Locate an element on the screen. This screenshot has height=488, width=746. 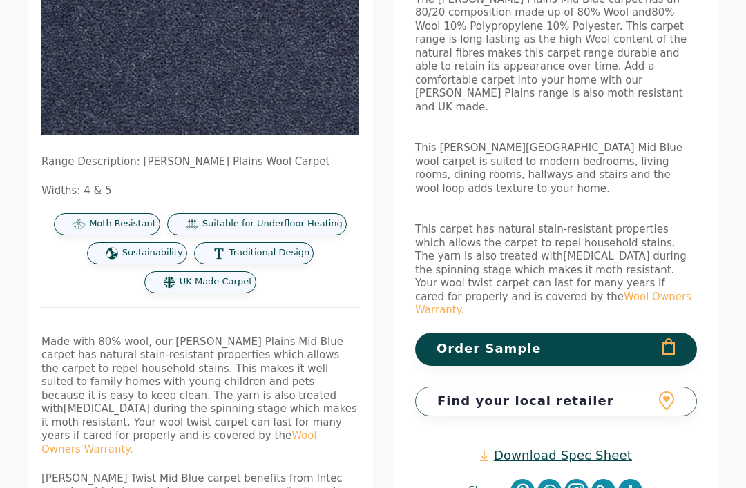
span: Made with 80% wool, our is located at coordinates (107, 342).